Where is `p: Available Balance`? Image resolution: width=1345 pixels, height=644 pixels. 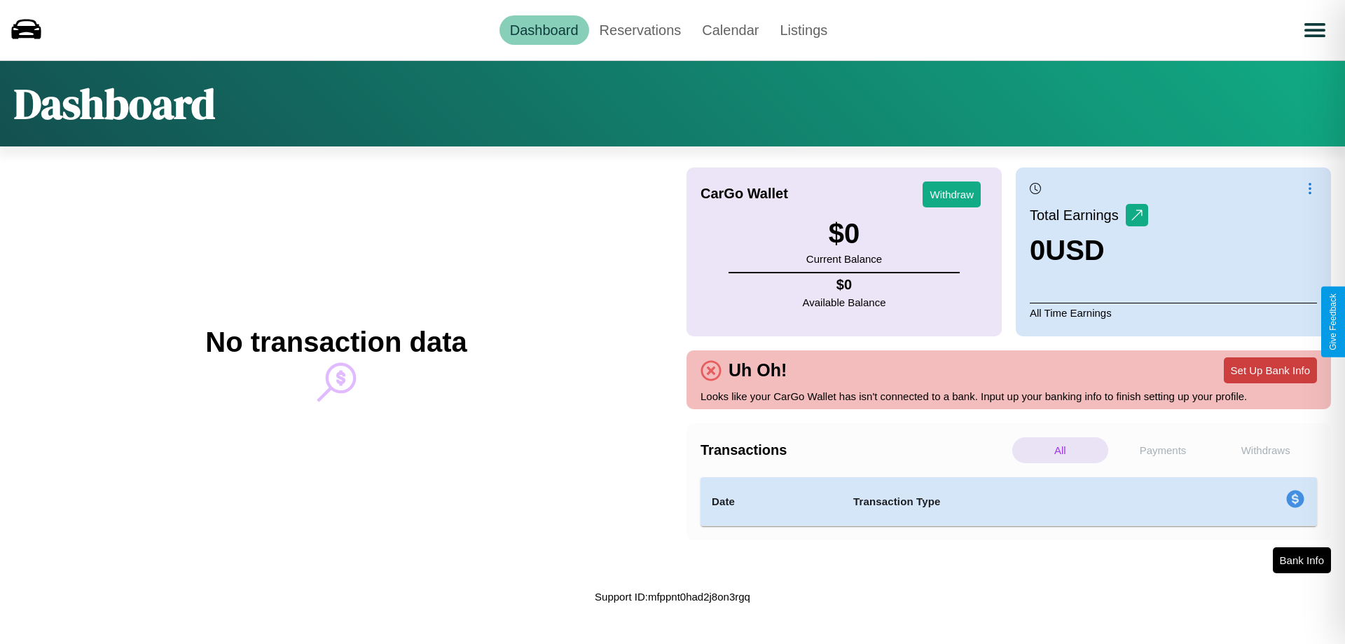 p: Available Balance is located at coordinates (844, 302).